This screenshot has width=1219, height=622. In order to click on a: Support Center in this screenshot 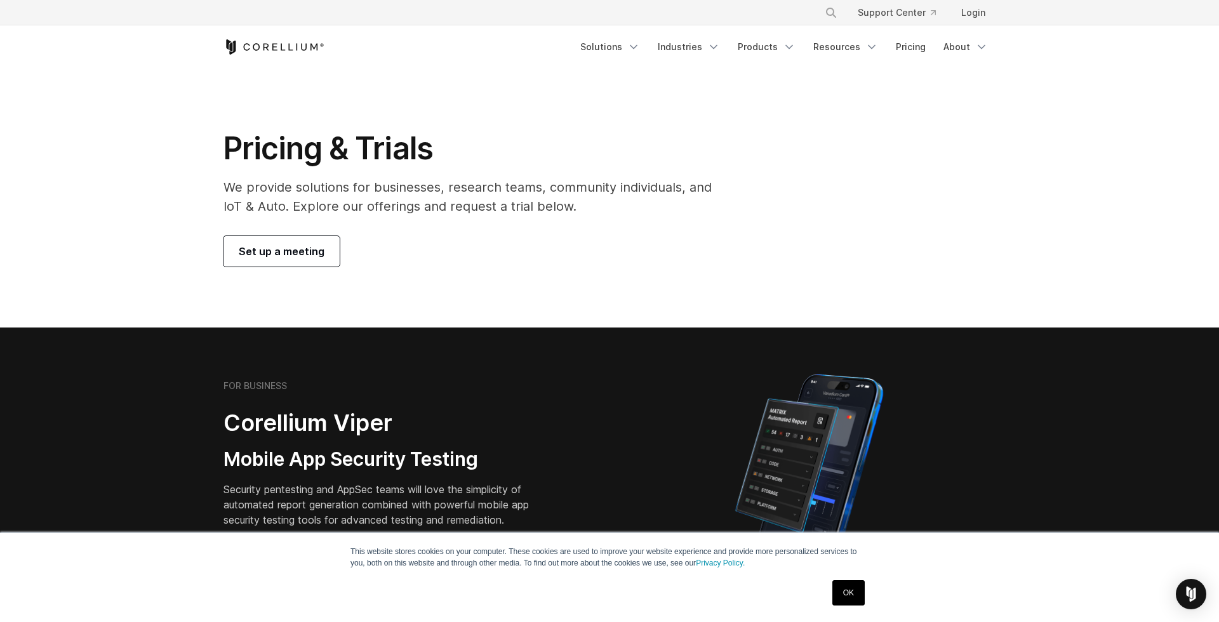, I will do `click(896, 13)`.